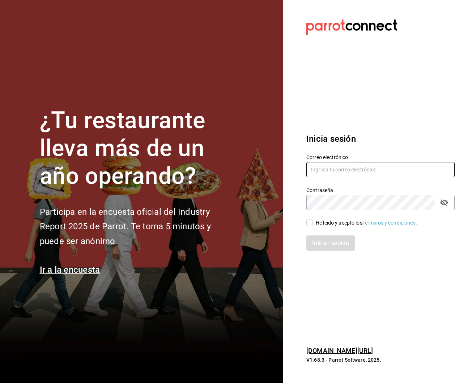 The image size is (472, 383). Describe the element at coordinates (380, 139) in the screenshot. I see `h3: Inicia sesión` at that location.